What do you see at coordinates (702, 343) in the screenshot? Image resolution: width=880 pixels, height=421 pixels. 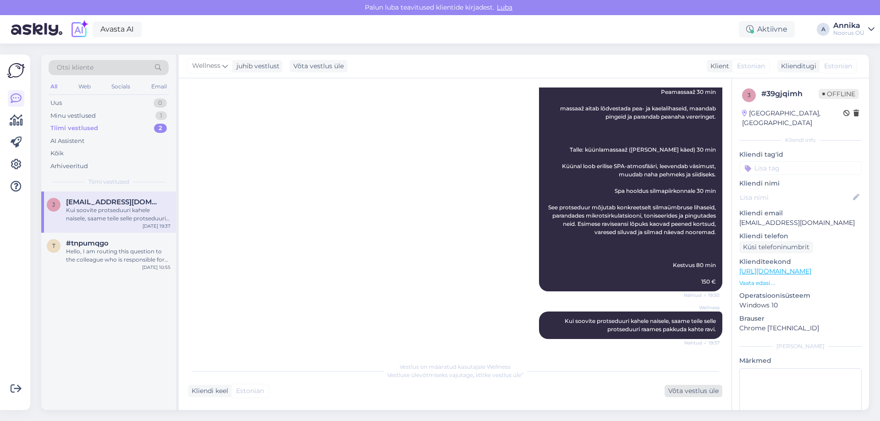 I see `span: Nähtud ✓ 19:37` at bounding box center [702, 343].